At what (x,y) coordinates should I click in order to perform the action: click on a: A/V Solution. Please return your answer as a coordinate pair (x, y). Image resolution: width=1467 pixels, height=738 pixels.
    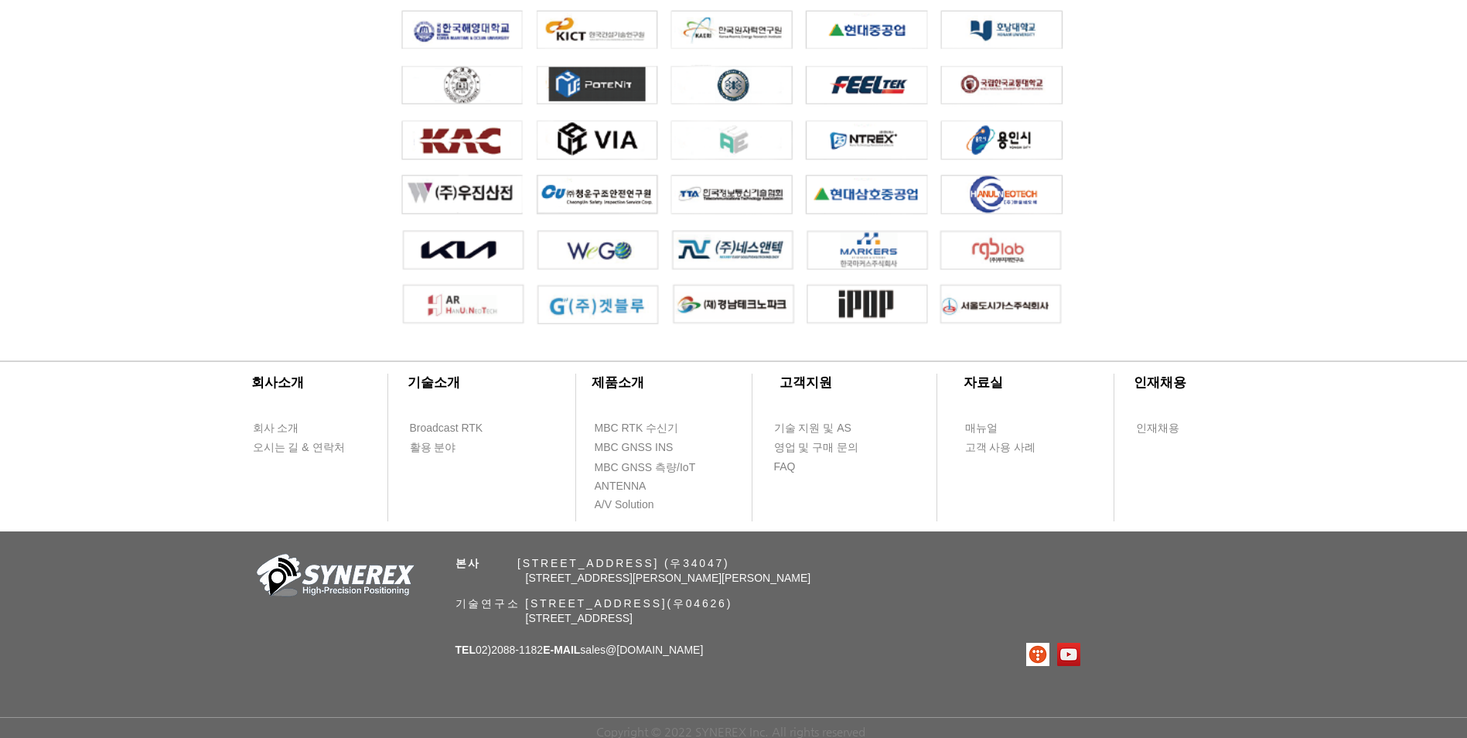
    Looking at the image, I should click on (638, 504).